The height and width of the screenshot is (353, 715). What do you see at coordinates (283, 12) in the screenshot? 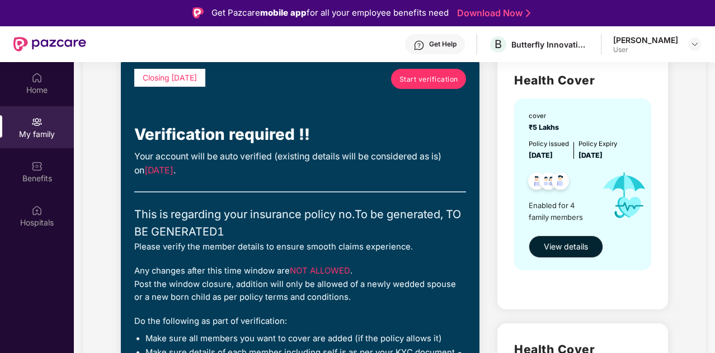
I see `strong: mobile app` at bounding box center [283, 12].